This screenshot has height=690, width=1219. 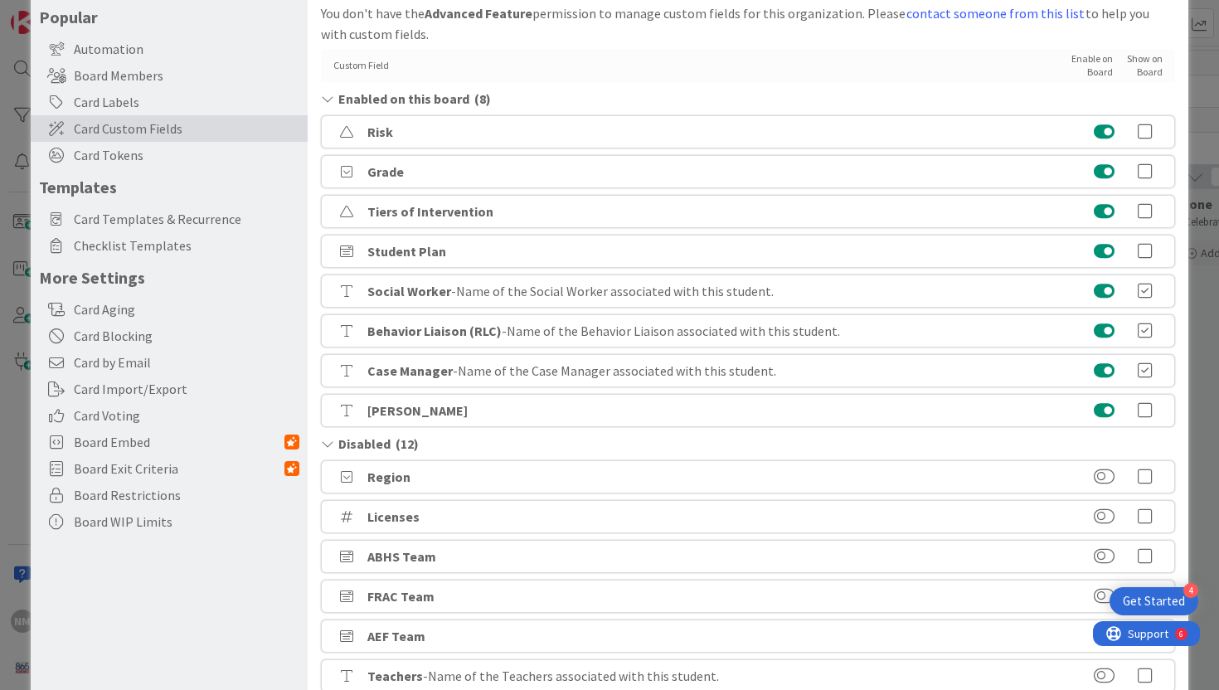 I want to click on b: Teachers, so click(x=395, y=676).